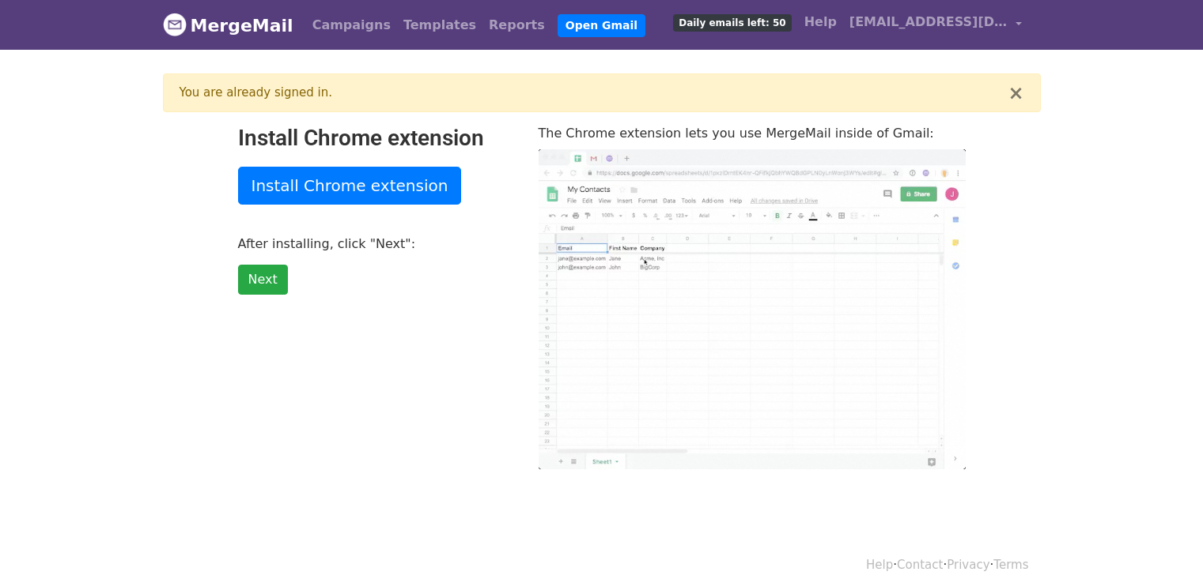  I want to click on a: Install Chrome extension, so click(349, 186).